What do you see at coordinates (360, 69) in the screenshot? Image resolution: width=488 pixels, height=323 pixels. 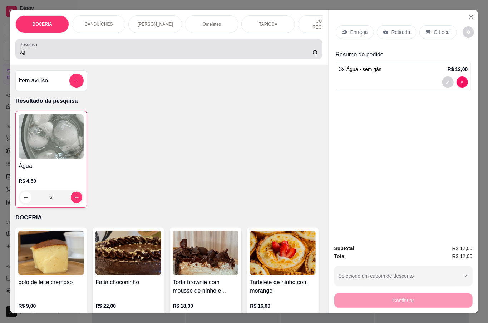 I see `p: 3 x` at bounding box center [360, 69].